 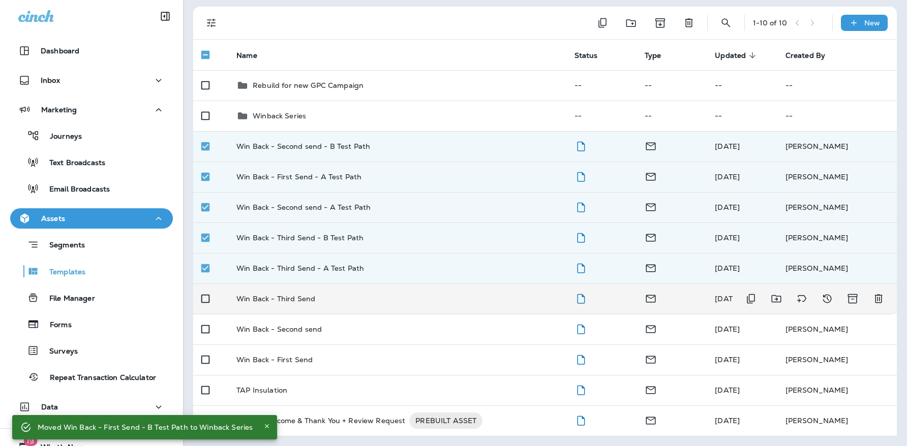 I want to click on p: Assets, so click(x=53, y=219).